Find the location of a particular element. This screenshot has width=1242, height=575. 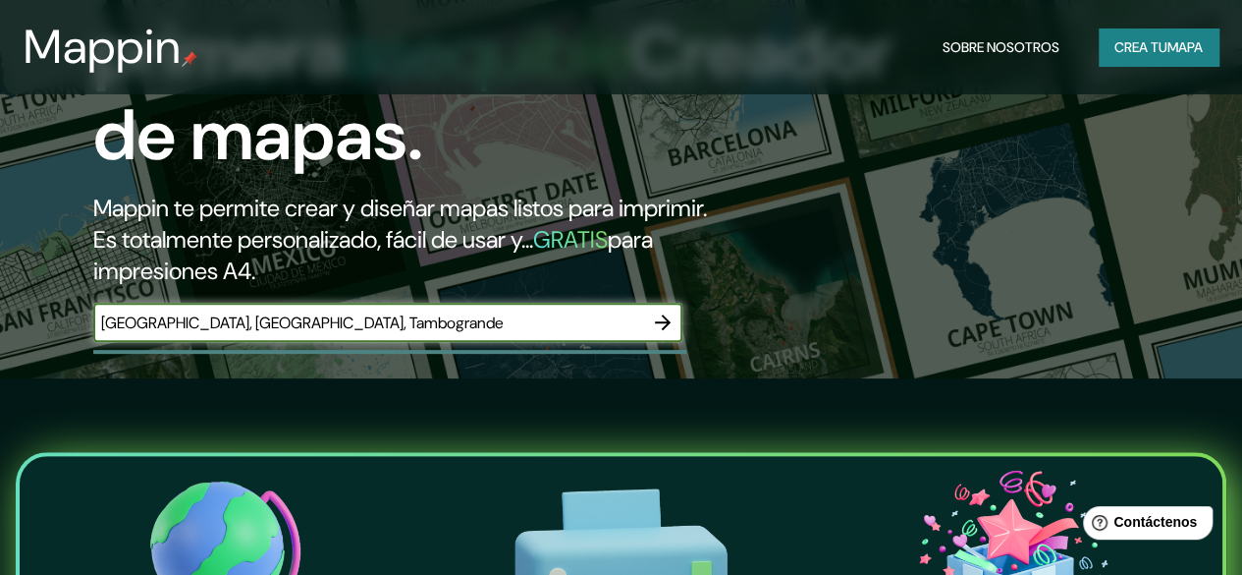

font: para impresiones A4. is located at coordinates (373, 254).